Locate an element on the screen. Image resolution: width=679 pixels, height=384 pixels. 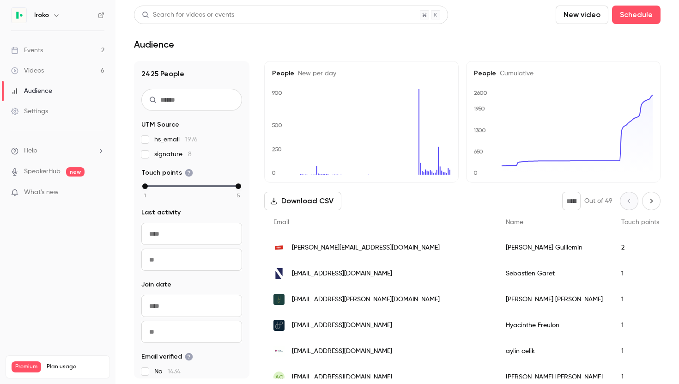
img: nyko.io is located at coordinates (279, 274).